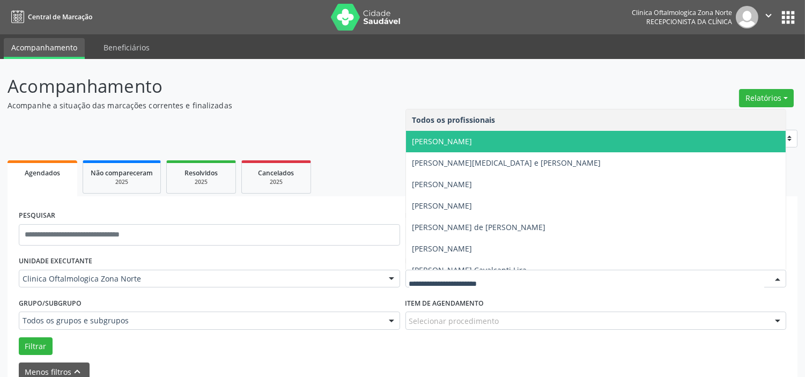 This screenshot has height=377, width=805. What do you see at coordinates (127, 47) in the screenshot?
I see `a: Beneficiários` at bounding box center [127, 47].